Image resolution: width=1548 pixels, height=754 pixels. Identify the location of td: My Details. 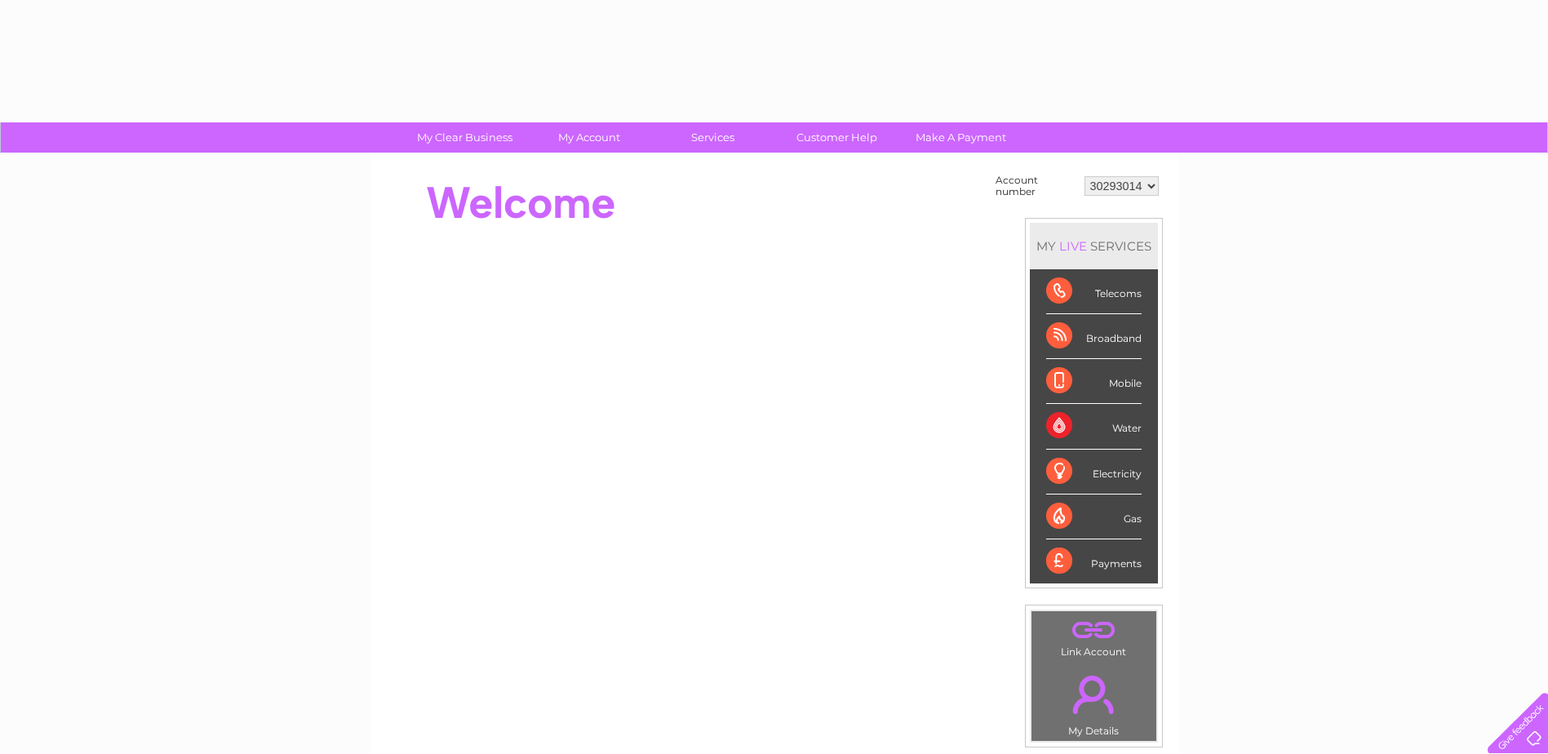
(1093, 702).